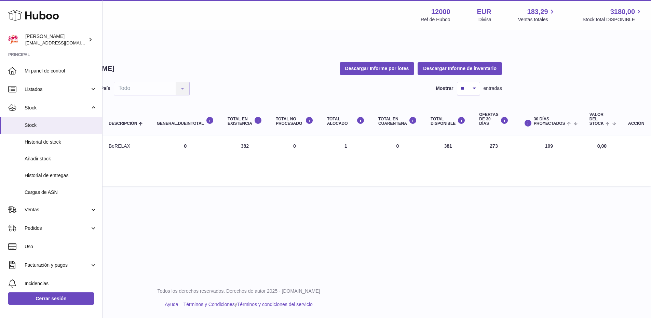 This screenshot has width=651, height=318. Describe the element at coordinates (448, 161) in the screenshot. I see `td: 381` at that location.